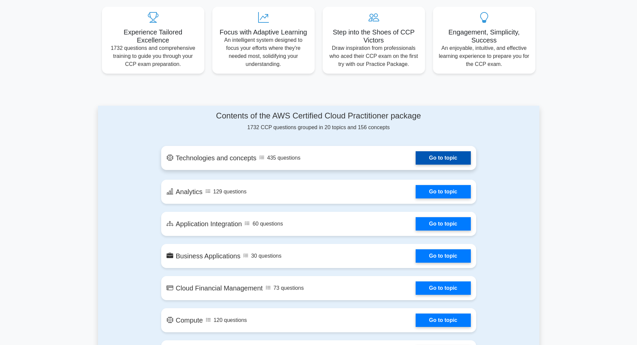  What do you see at coordinates (374, 56) in the screenshot?
I see `p: Draw inspiration from professionals who aced their CCP exam on the first try with our Practice Pa...` at bounding box center [374, 56].